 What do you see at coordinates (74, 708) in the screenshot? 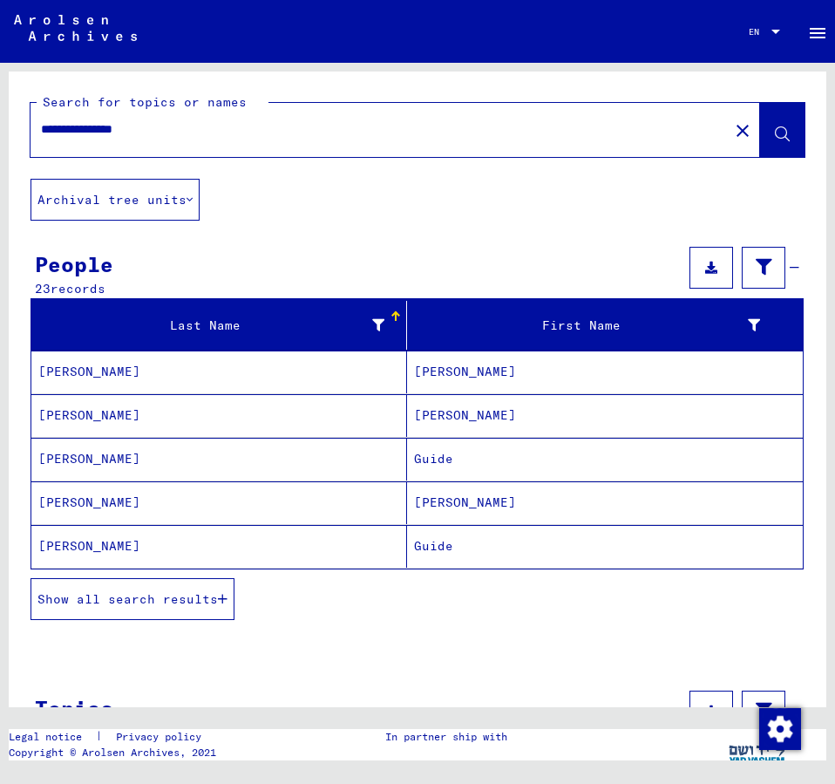
I see `div: Topics` at bounding box center [74, 708].